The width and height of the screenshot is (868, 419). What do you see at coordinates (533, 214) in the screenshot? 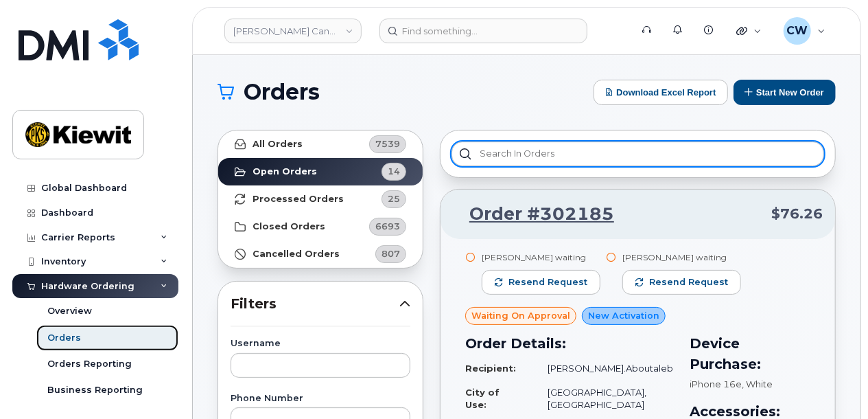
I see `a: Order #302185` at bounding box center [533, 214].